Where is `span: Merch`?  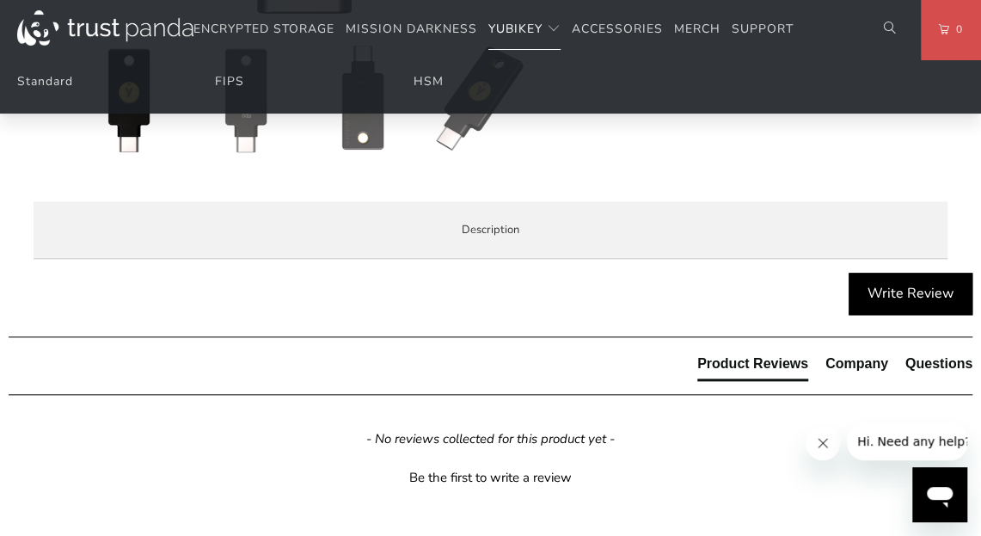
span: Merch is located at coordinates (697, 28).